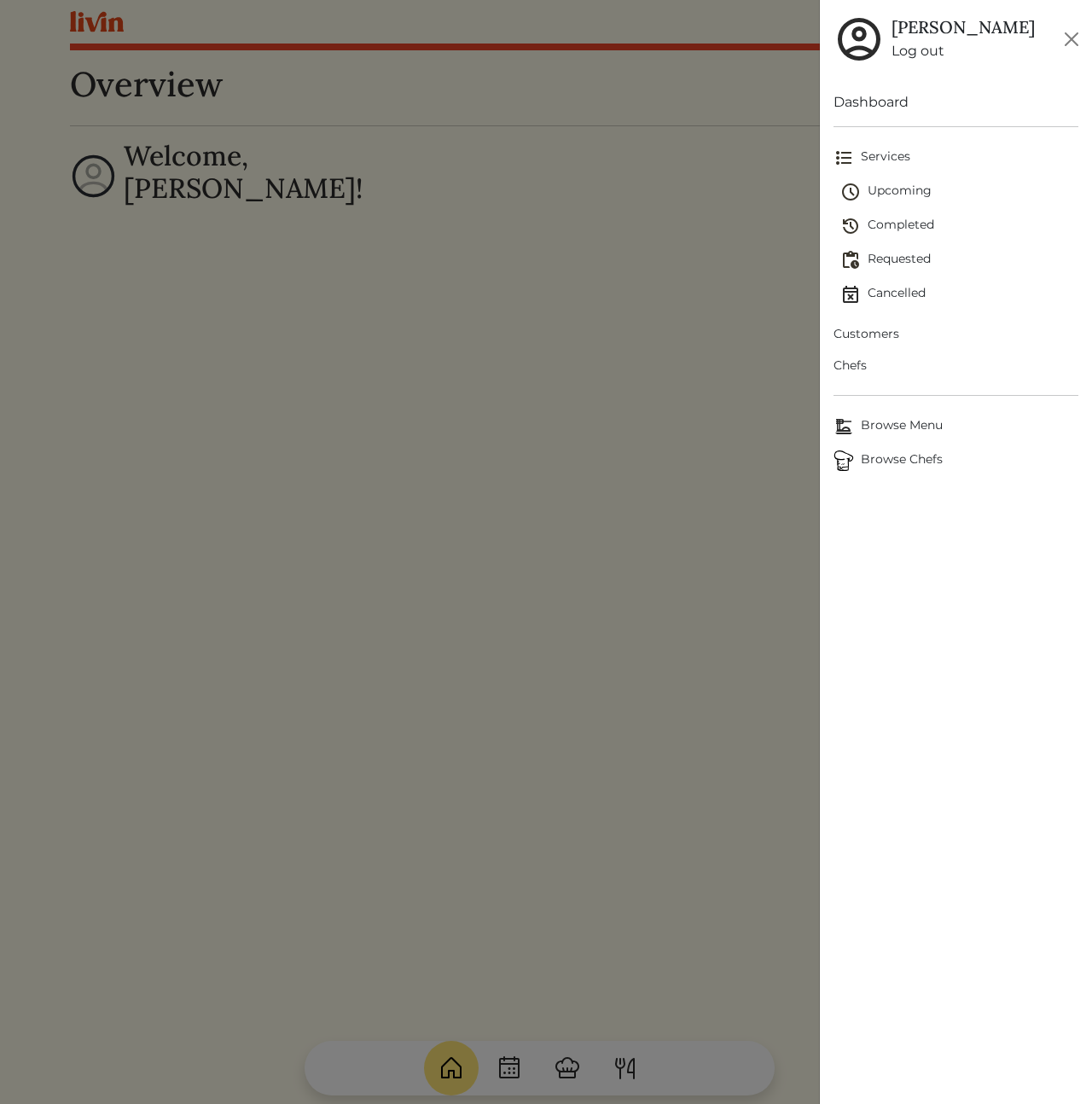 Image resolution: width=1092 pixels, height=1104 pixels. What do you see at coordinates (955, 427) in the screenshot?
I see `span: Browse Menu` at bounding box center [955, 427].